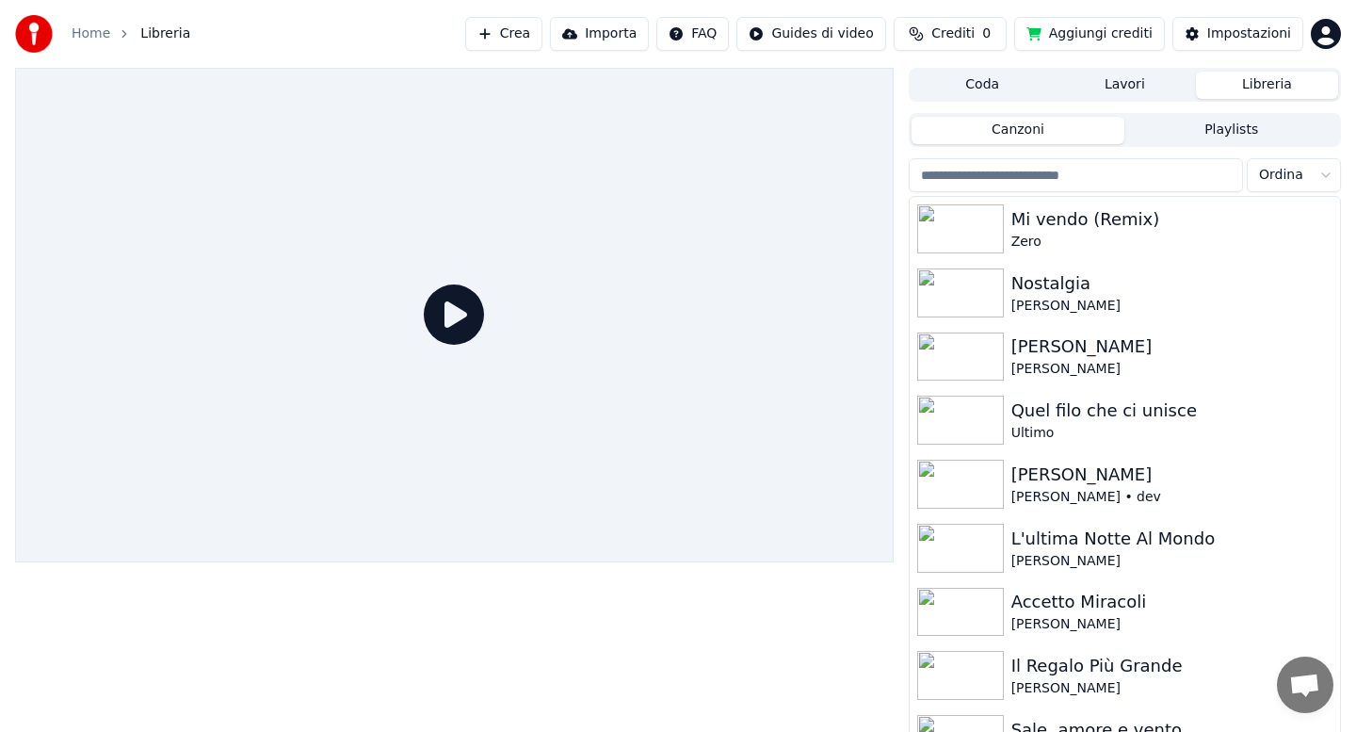 Image resolution: width=1356 pixels, height=732 pixels. Describe the element at coordinates (90, 34) in the screenshot. I see `a: Home` at that location.